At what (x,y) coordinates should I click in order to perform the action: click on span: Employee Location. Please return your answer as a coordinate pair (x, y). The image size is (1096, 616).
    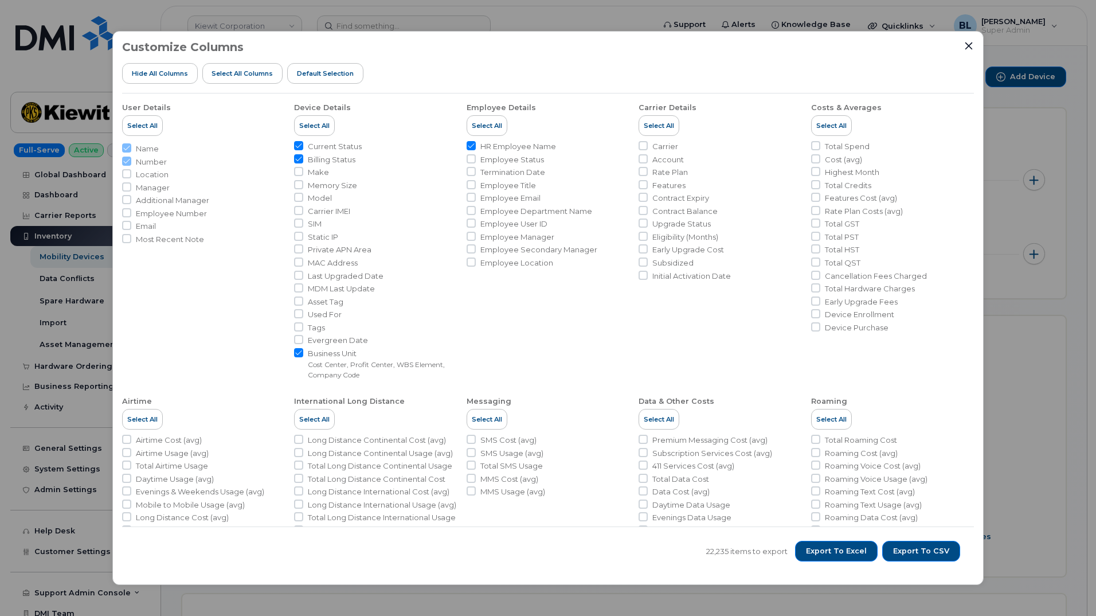
    Looking at the image, I should click on (517, 263).